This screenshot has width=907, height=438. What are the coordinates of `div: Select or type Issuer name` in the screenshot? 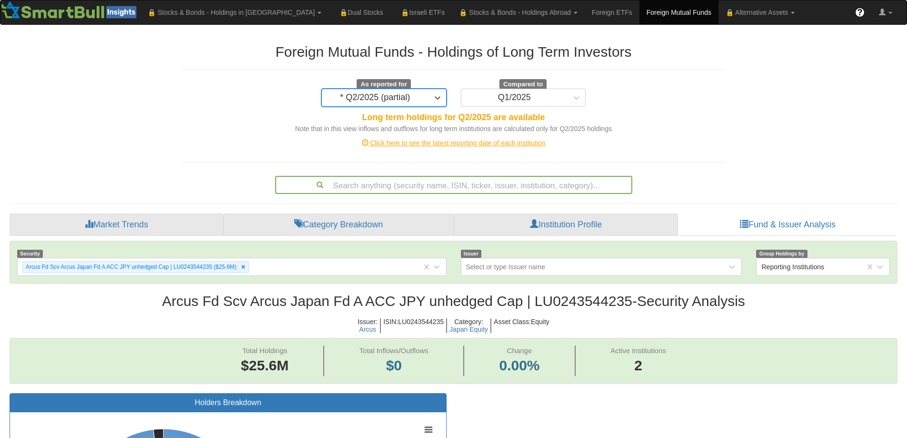 It's located at (506, 267).